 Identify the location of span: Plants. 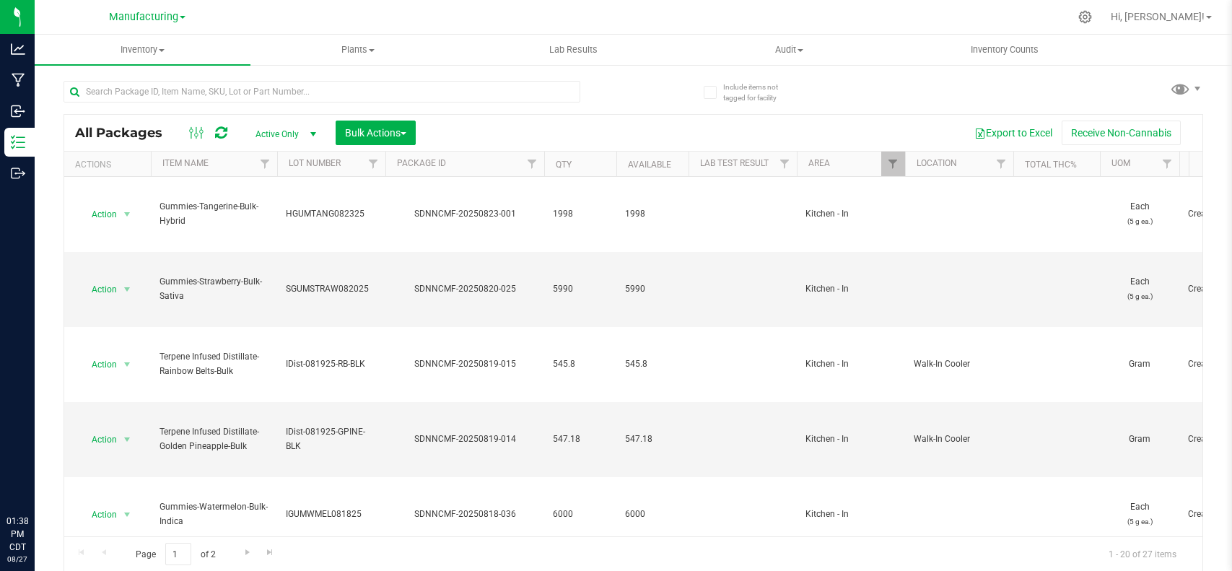
(358, 50).